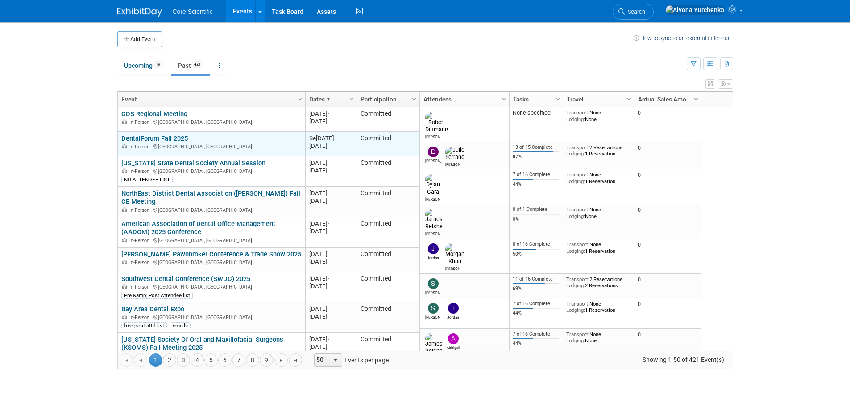 The height and width of the screenshot is (407, 850). What do you see at coordinates (295, 360) in the screenshot?
I see `span: Go to the last page` at bounding box center [295, 360].